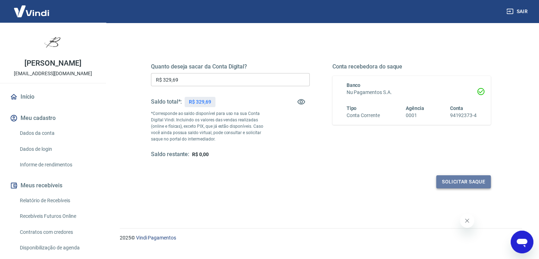 This screenshot has width=539, height=259. I want to click on button: Meus recebíveis, so click(53, 185).